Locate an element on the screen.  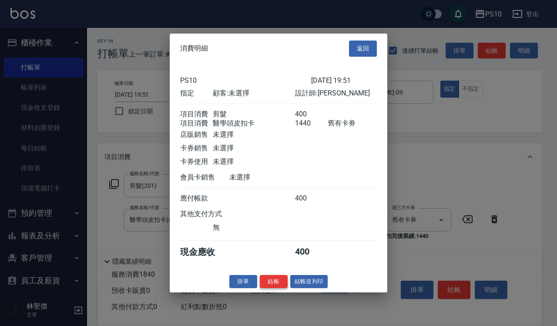
div: 卡券銷售 is located at coordinates (196, 148).